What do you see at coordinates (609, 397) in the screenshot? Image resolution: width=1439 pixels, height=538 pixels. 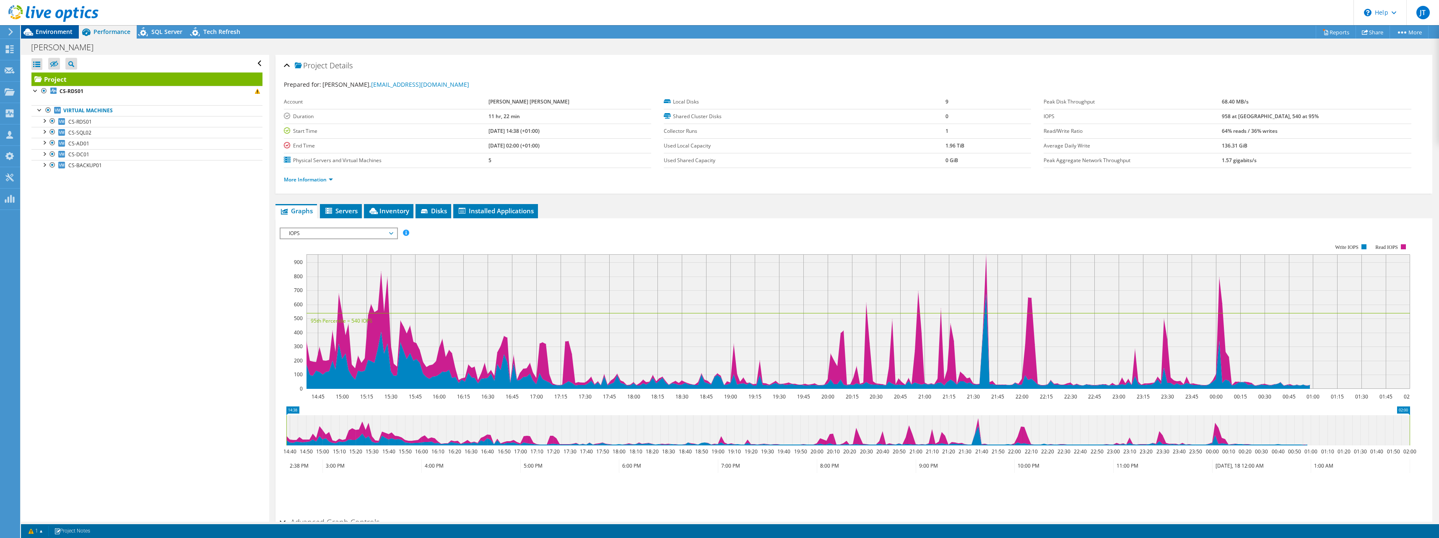 I see `text: 17:45` at bounding box center [609, 397].